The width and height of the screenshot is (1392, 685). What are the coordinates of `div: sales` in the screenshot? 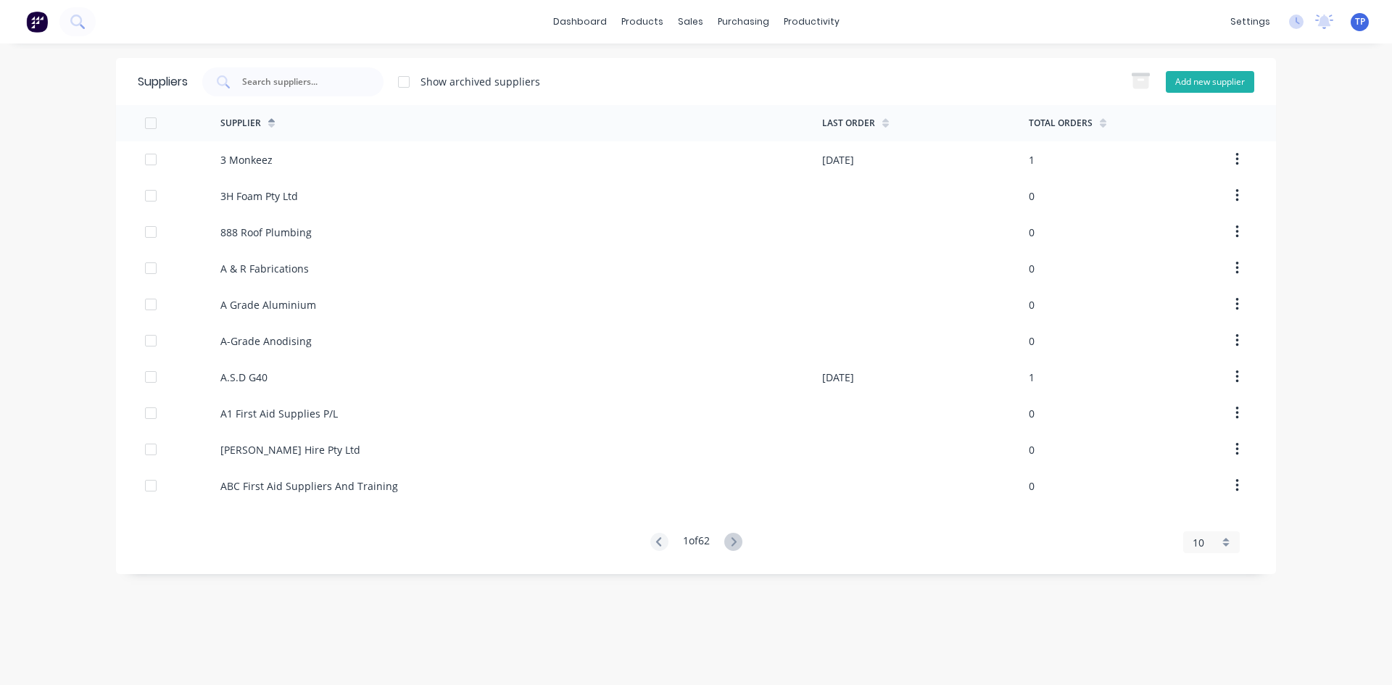 It's located at (690, 22).